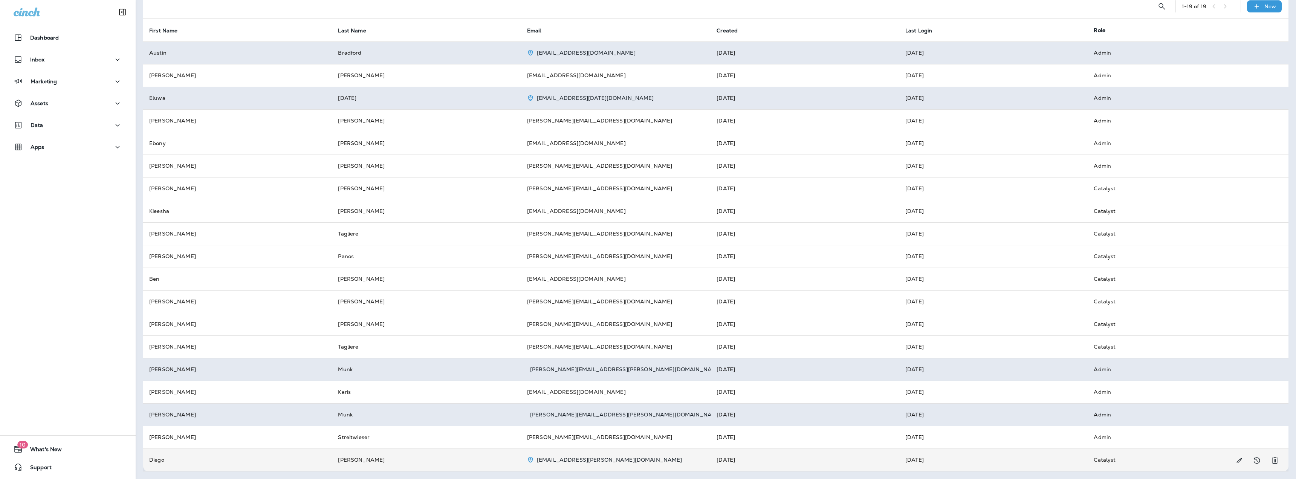 The image size is (1296, 479). What do you see at coordinates (37, 125) in the screenshot?
I see `p: Data` at bounding box center [37, 125].